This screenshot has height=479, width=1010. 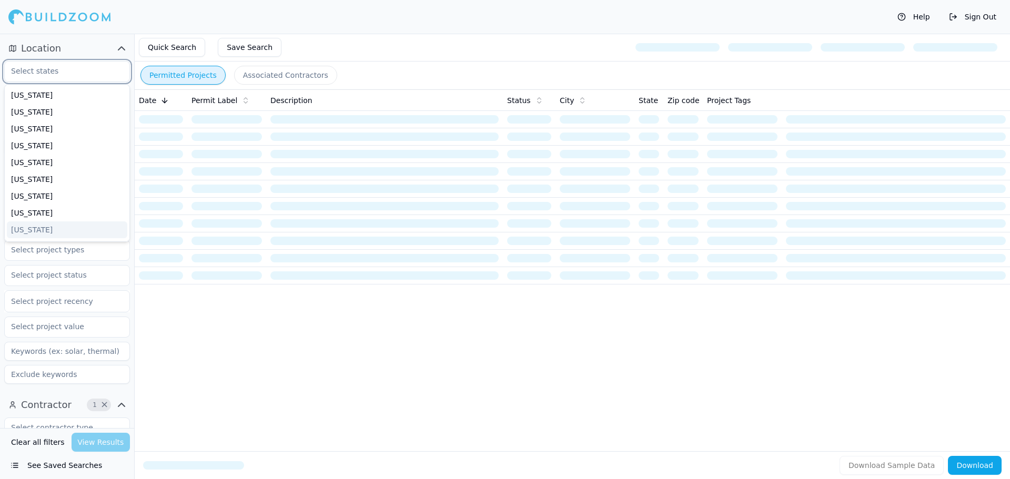 I want to click on input: Select states, so click(x=61, y=71).